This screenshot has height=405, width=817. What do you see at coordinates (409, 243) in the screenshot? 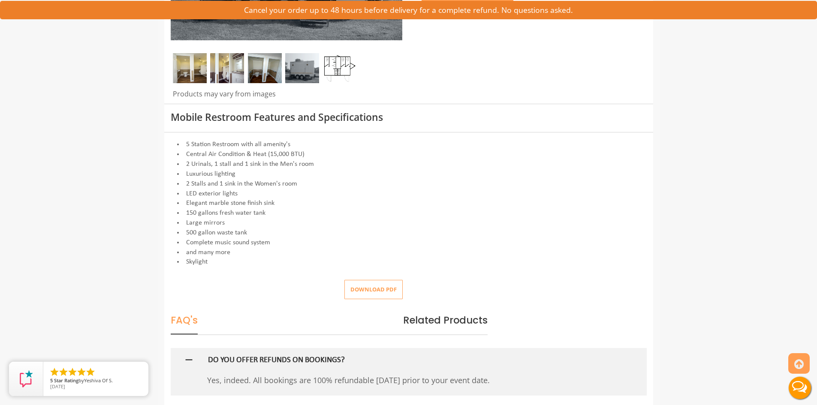
I see `li: Complete music sound system` at bounding box center [409, 243].